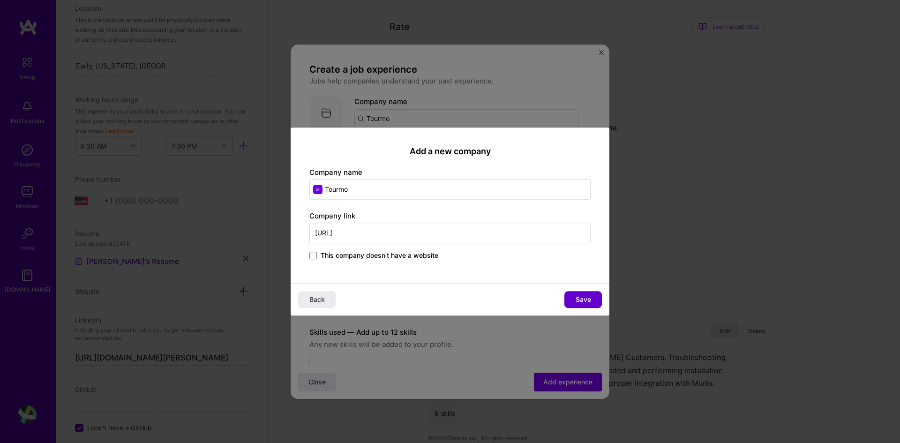 The image size is (900, 443). I want to click on span: Back, so click(317, 299).